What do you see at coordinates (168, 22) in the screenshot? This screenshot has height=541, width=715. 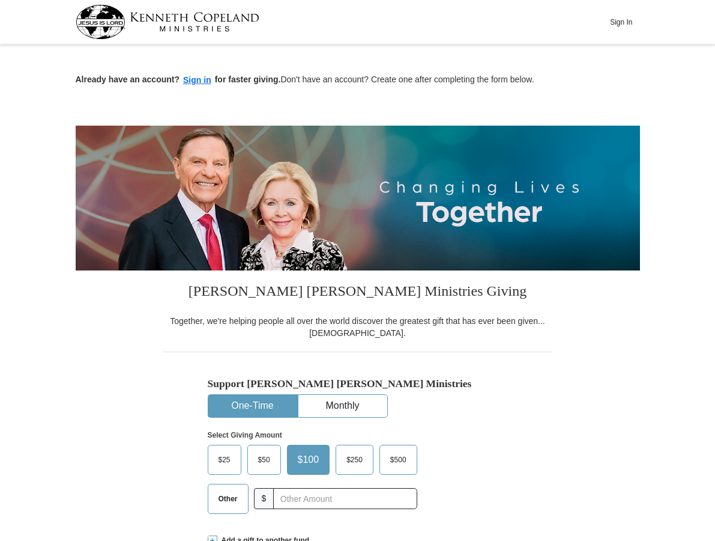 I see `img: kcm-header-logo.svg` at bounding box center [168, 22].